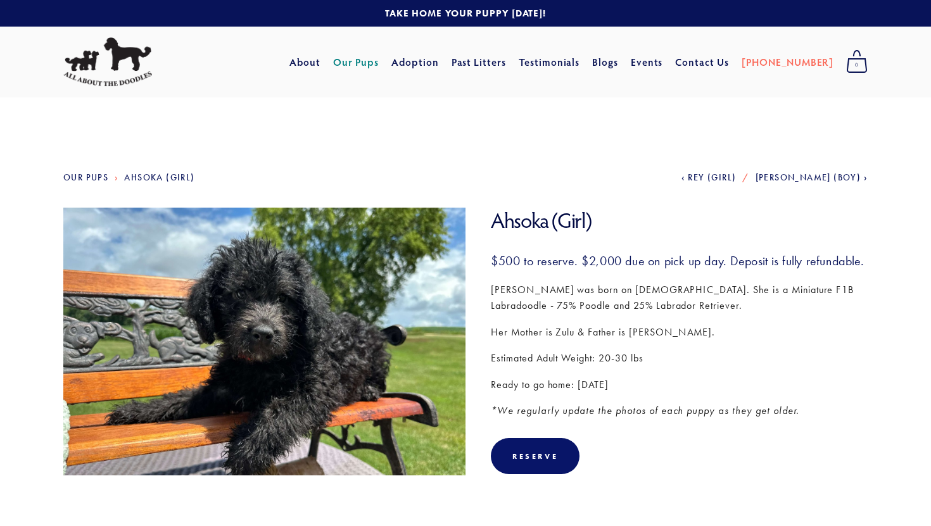  What do you see at coordinates (605, 62) in the screenshot?
I see `a: Blogs` at bounding box center [605, 62].